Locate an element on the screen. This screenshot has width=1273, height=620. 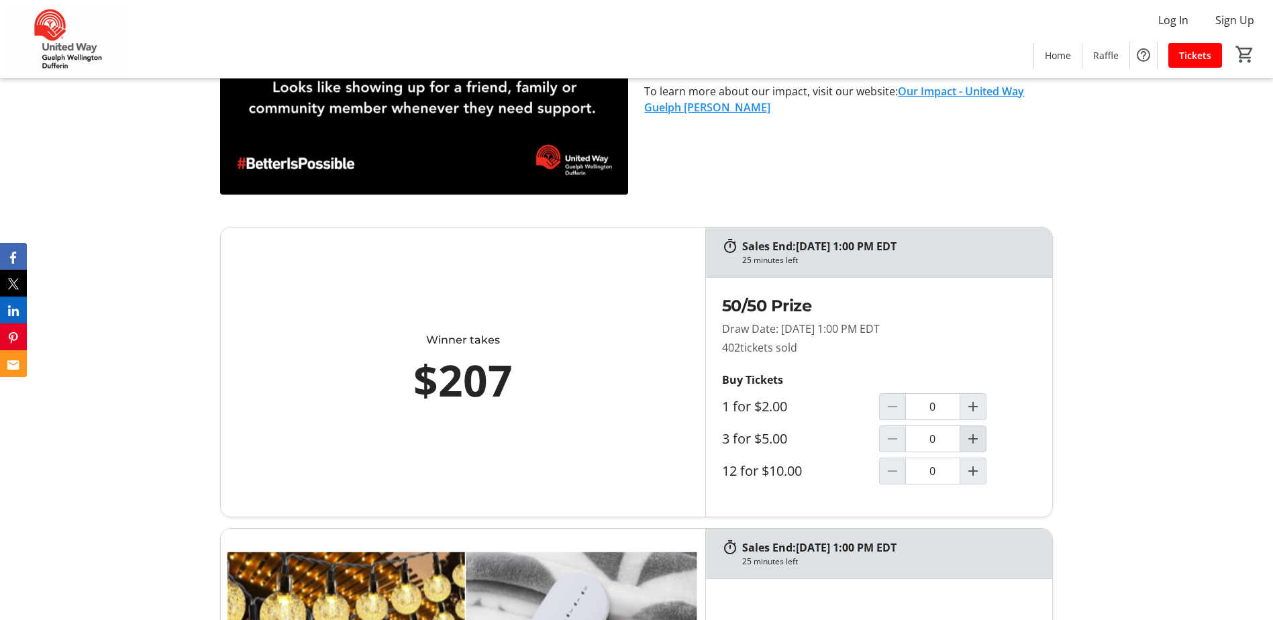
label: 3 for $5.00 is located at coordinates (754, 439).